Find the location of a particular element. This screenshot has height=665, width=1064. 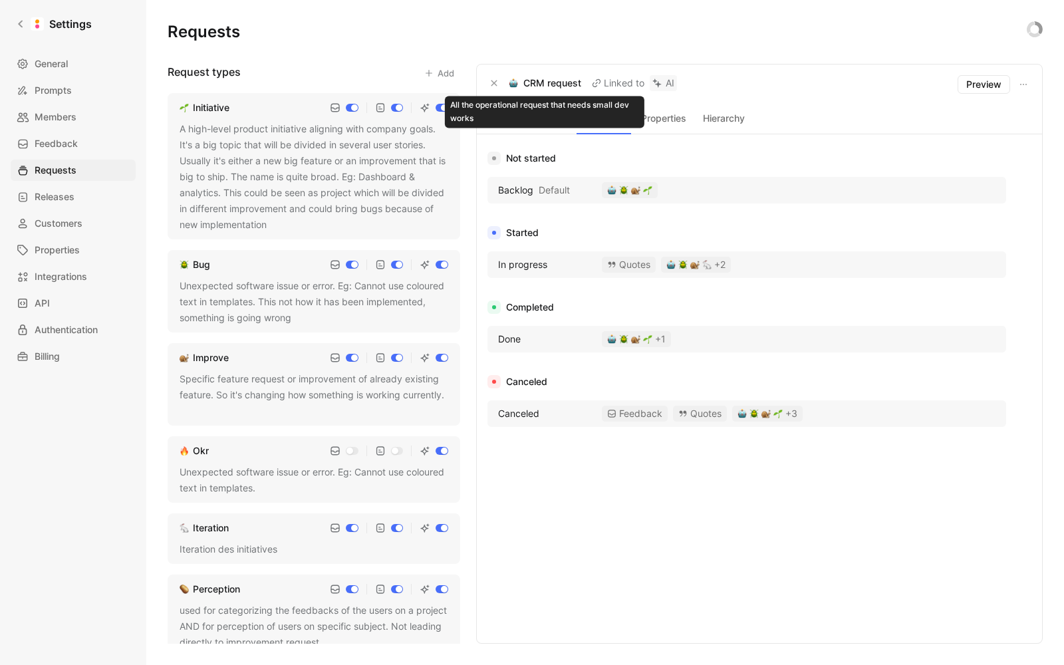

div: Unexpected software issue or error. Eg: Cannot use coloured text in templates. is located at coordinates (314, 480).